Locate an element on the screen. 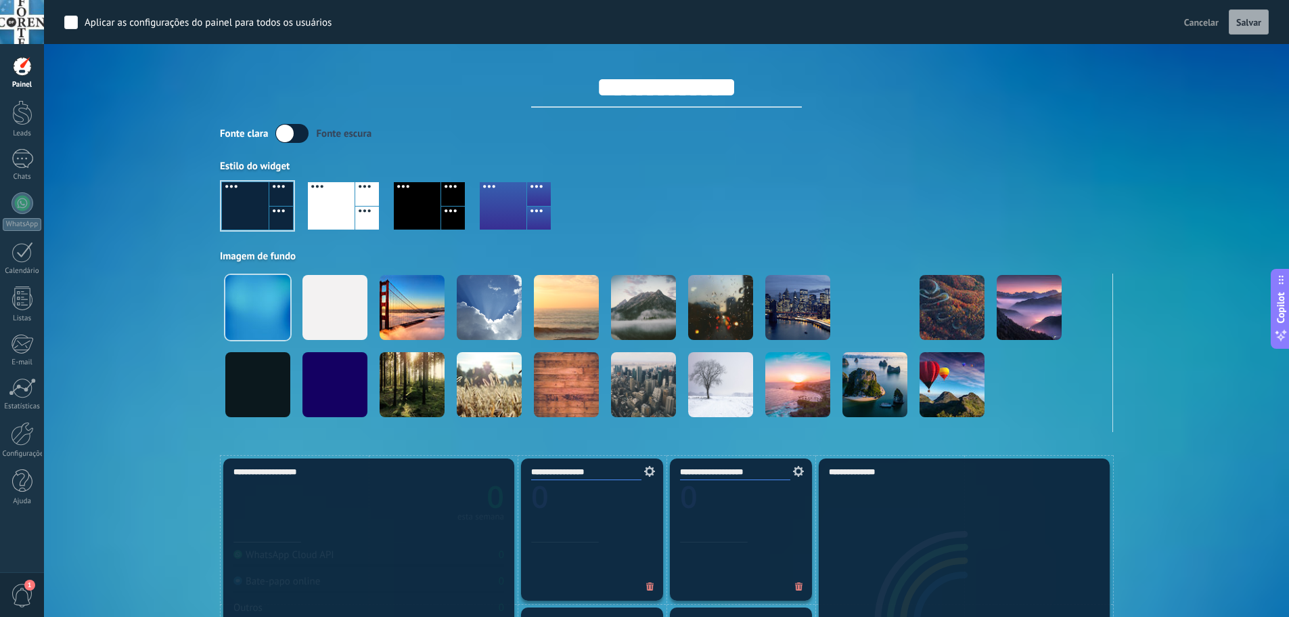  div: E-mail is located at coordinates (22, 362).